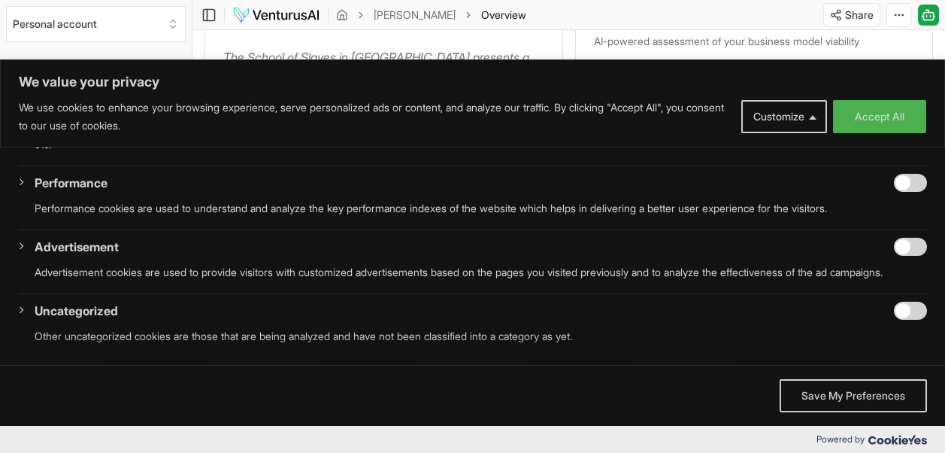 The width and height of the screenshot is (945, 453). I want to click on button: Select an organization, so click(95, 24).